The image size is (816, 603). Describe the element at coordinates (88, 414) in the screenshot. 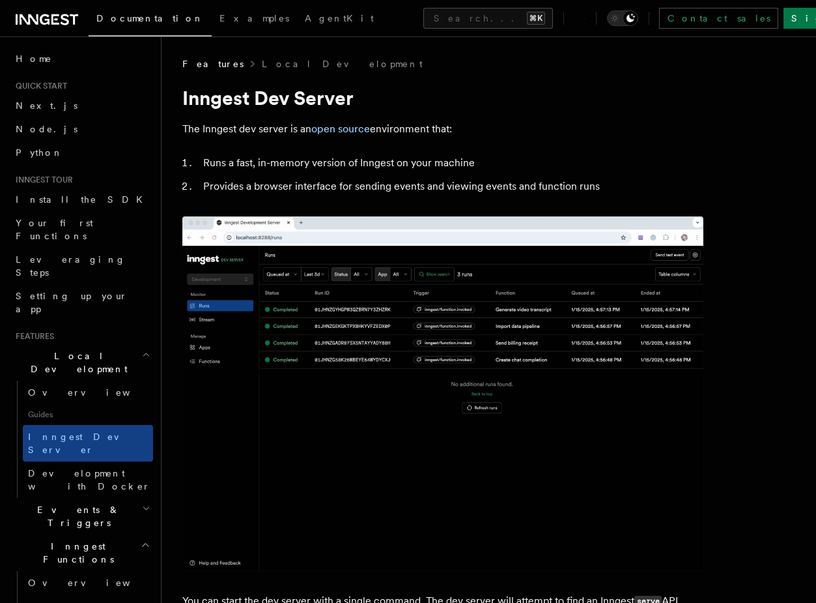

I see `span: Guides` at that location.